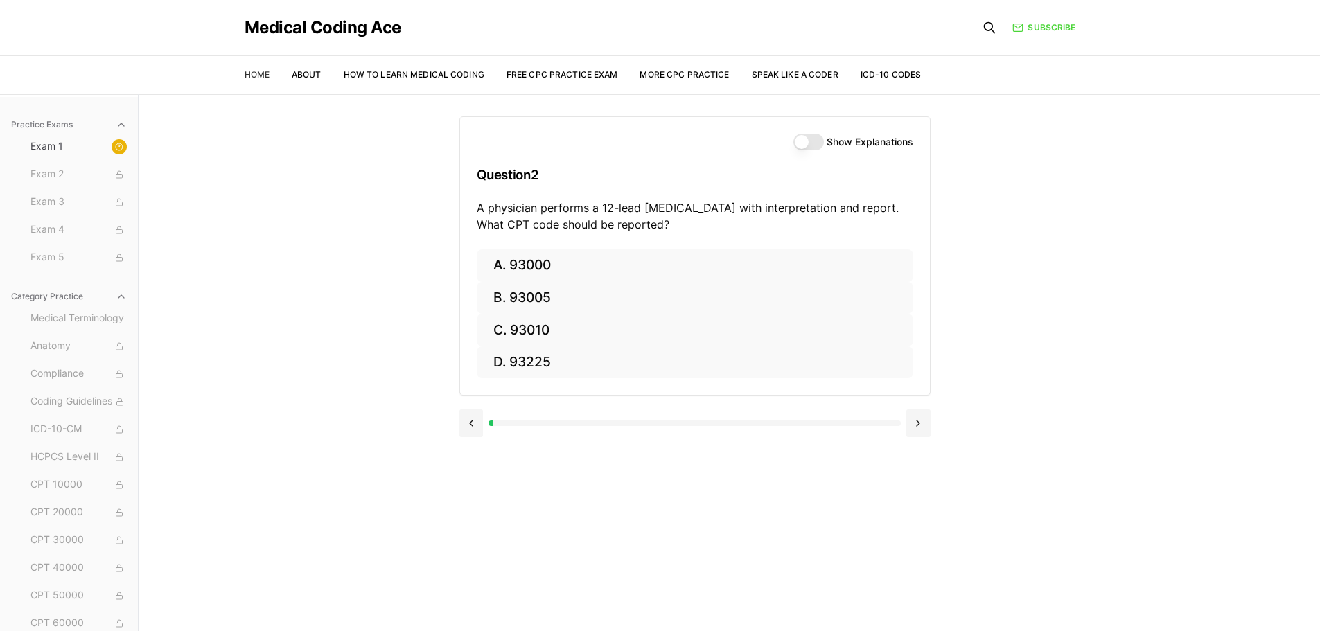  What do you see at coordinates (695, 362) in the screenshot?
I see `button: D. 93225` at bounding box center [695, 362].